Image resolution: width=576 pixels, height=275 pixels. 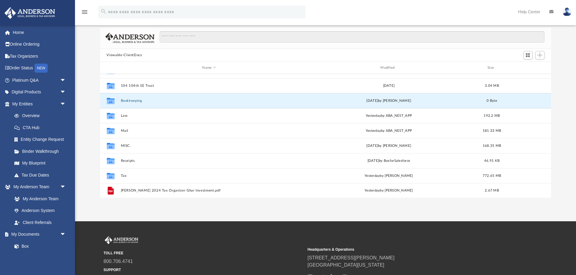 I want to click on a: Meeting Minutes, so click(x=40, y=258).